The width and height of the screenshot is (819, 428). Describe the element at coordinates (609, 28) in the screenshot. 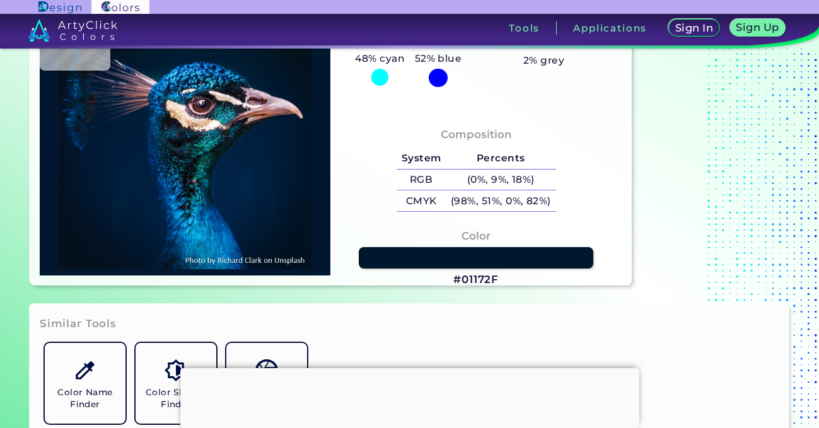

I see `h3: Applications` at that location.